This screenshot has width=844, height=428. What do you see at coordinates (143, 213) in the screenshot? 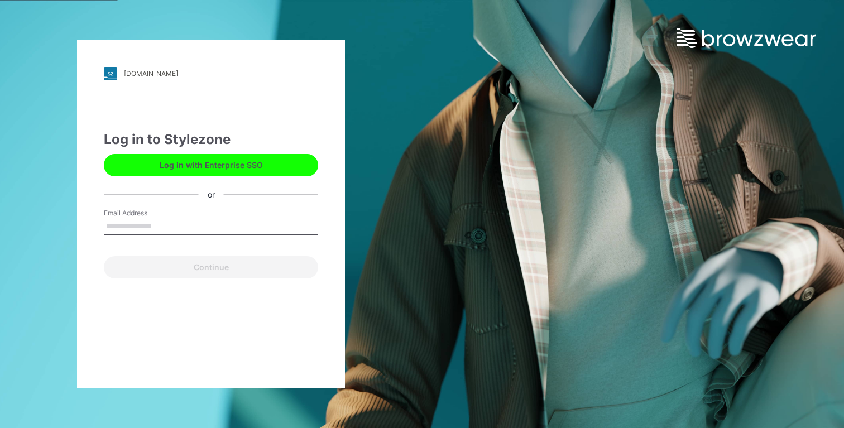
I see `label: Email Address` at bounding box center [143, 213].